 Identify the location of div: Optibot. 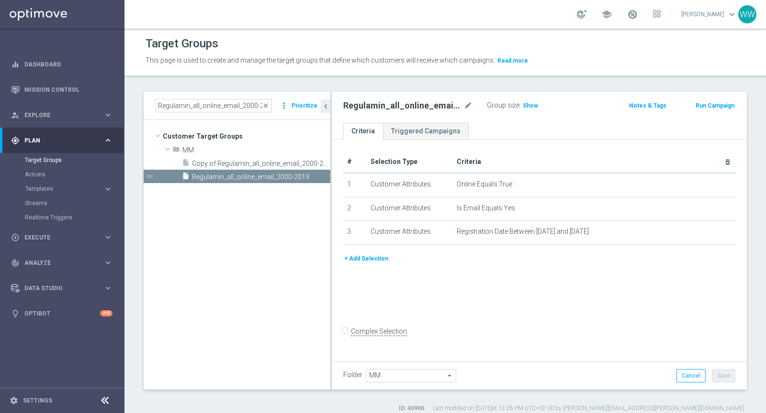
(62, 313).